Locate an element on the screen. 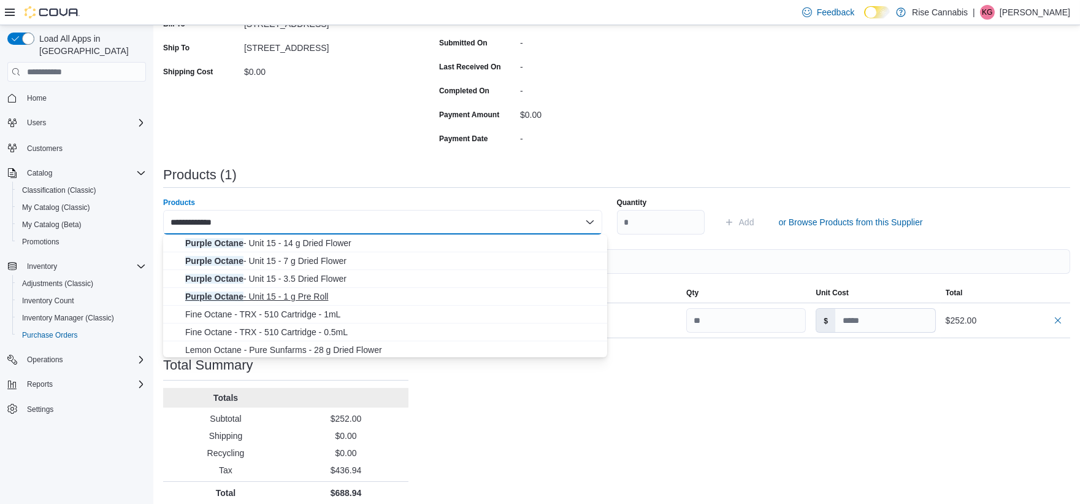 The image size is (1080, 504). label: Products is located at coordinates (179, 202).